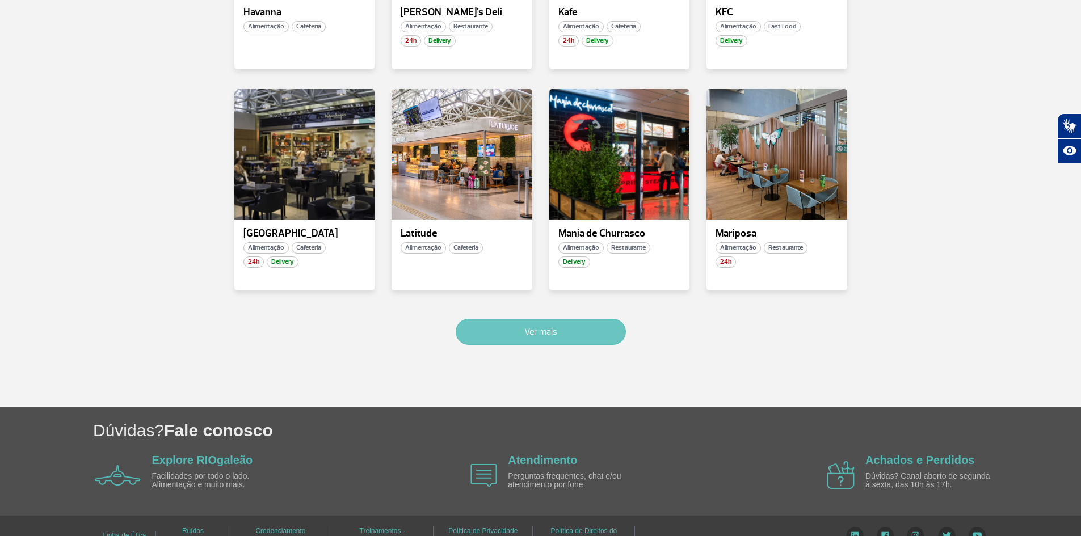 The width and height of the screenshot is (1081, 536). I want to click on button: Abrir tradutor de língua de sinais., so click(1069, 126).